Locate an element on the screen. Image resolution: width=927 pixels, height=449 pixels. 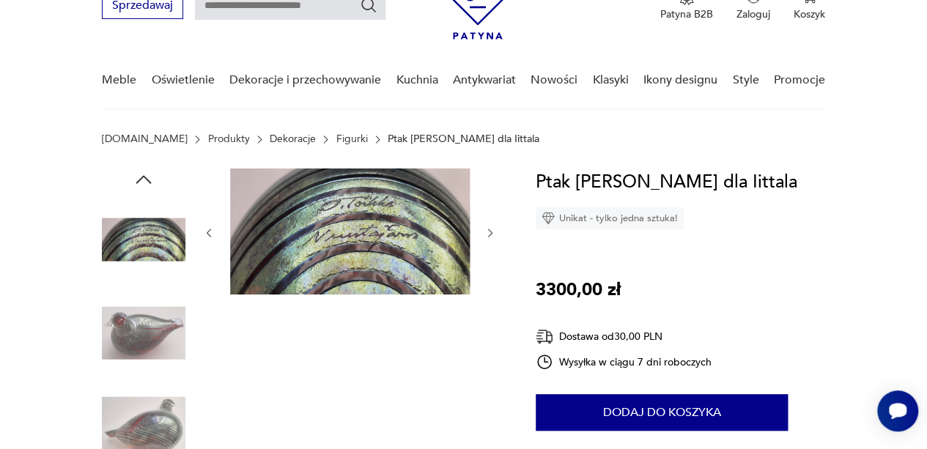
a: Produkty is located at coordinates (229, 139).